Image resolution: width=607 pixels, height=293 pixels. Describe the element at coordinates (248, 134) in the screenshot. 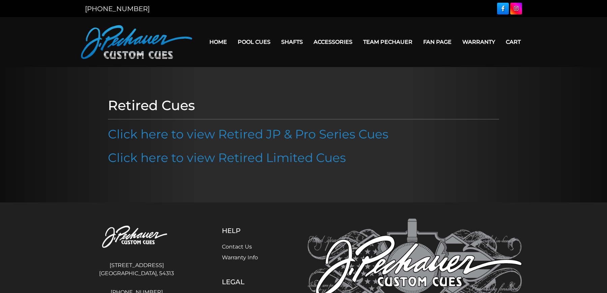

I see `a: Click here to view Retired JP & Pro Series Cues` at that location.